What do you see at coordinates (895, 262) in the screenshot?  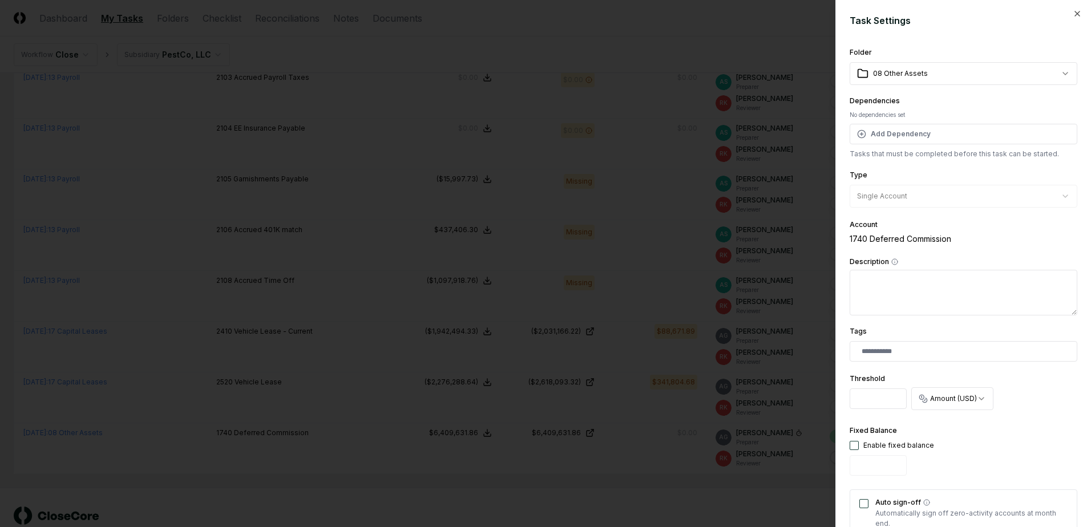 I see `button: Description` at bounding box center [895, 262].